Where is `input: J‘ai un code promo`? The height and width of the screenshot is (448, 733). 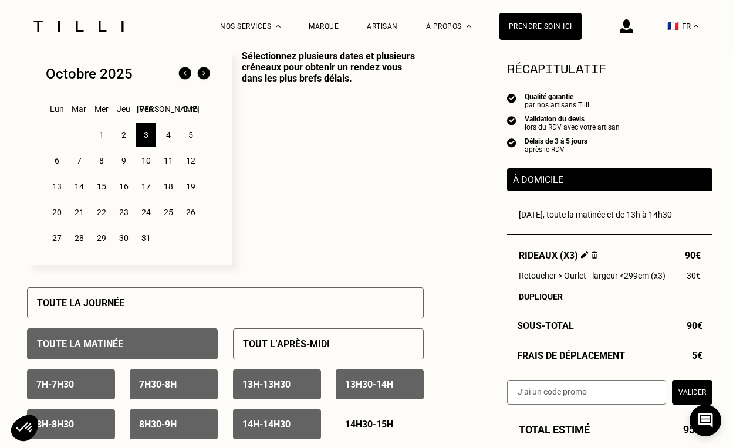
input: J‘ai un code promo is located at coordinates (586, 393).